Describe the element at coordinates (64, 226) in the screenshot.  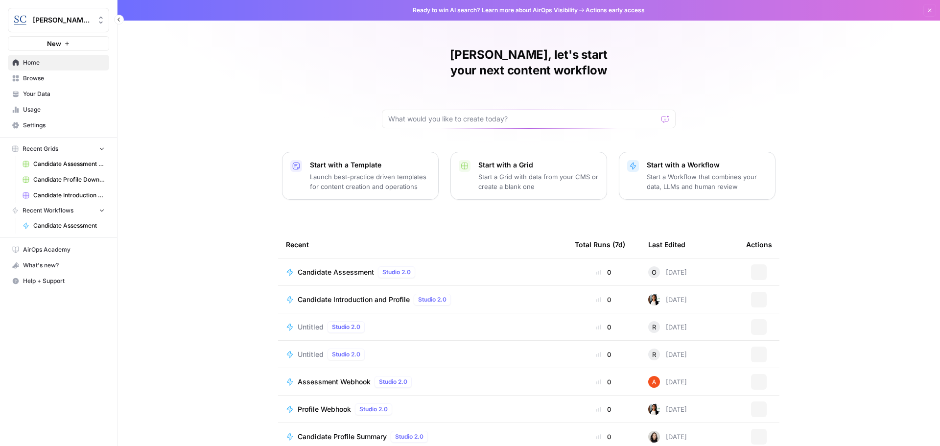
I see `a: Candidate Assessment` at that location.